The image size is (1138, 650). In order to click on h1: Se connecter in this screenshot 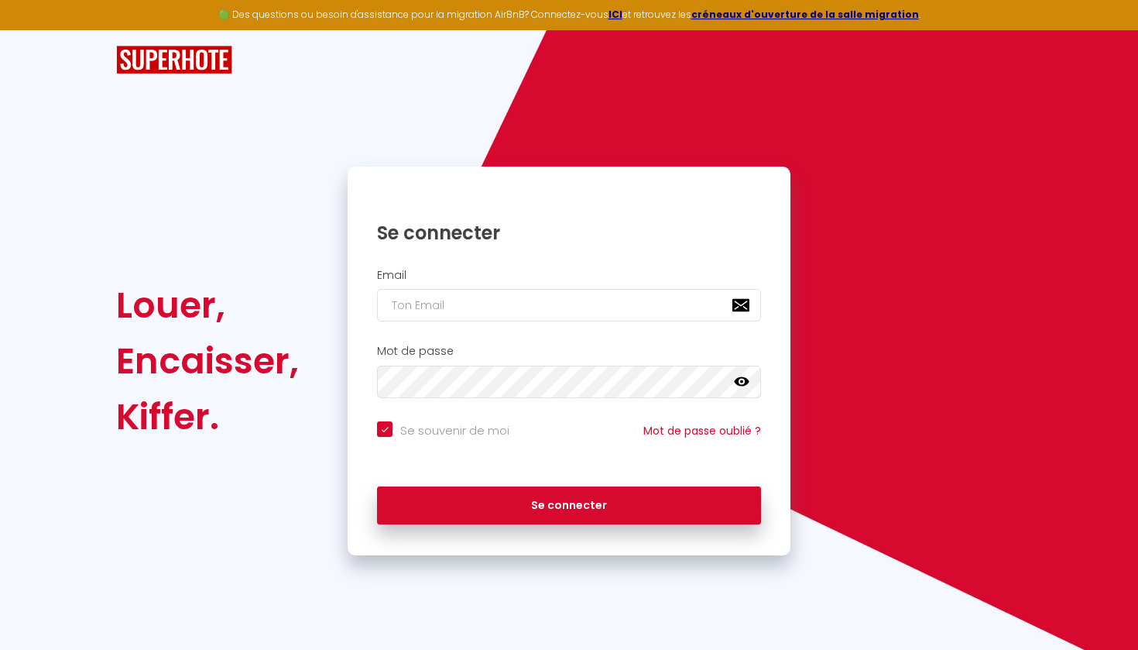, I will do `click(569, 232)`.